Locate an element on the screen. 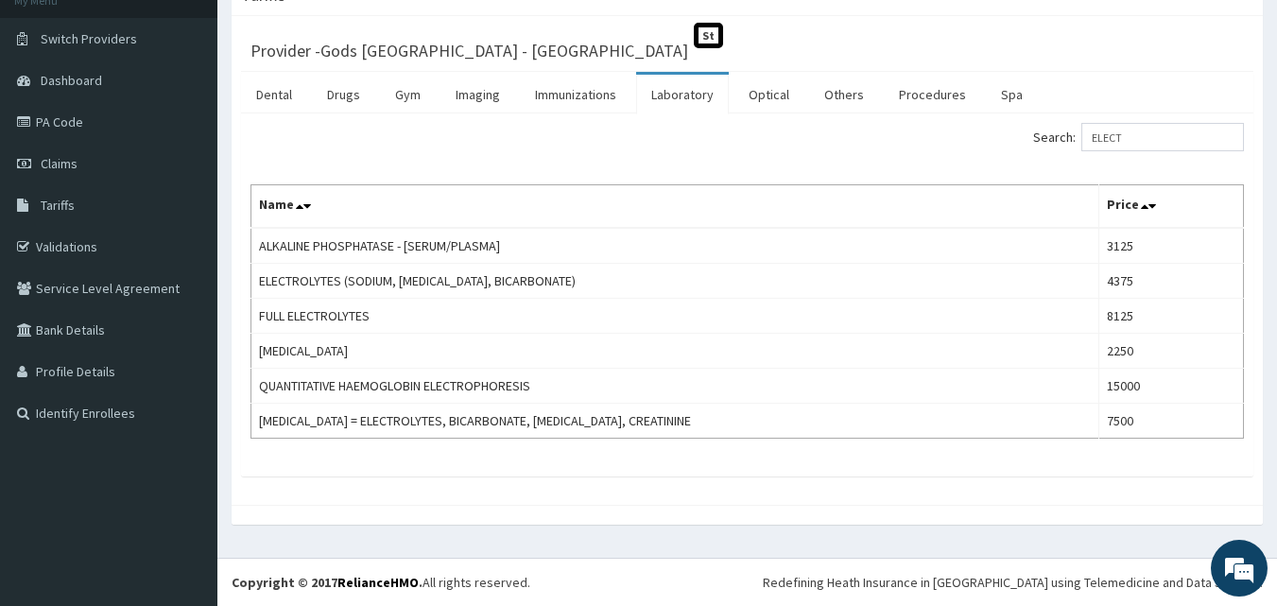  td: 4375 is located at coordinates (1170, 281).